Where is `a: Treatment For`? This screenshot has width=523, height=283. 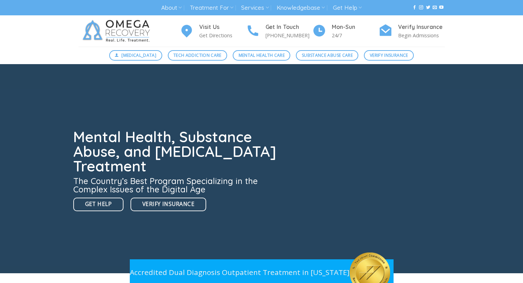
a: Treatment For is located at coordinates (211, 8).